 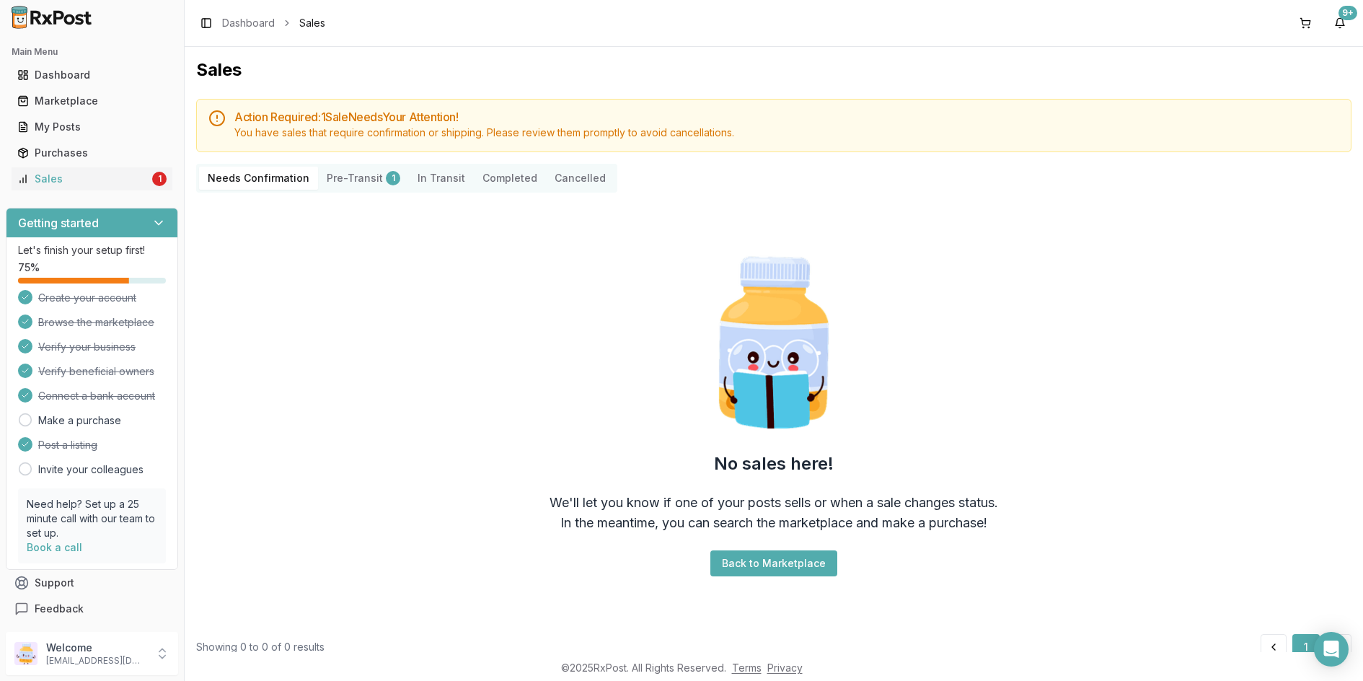 I want to click on span: 75 %, so click(x=29, y=268).